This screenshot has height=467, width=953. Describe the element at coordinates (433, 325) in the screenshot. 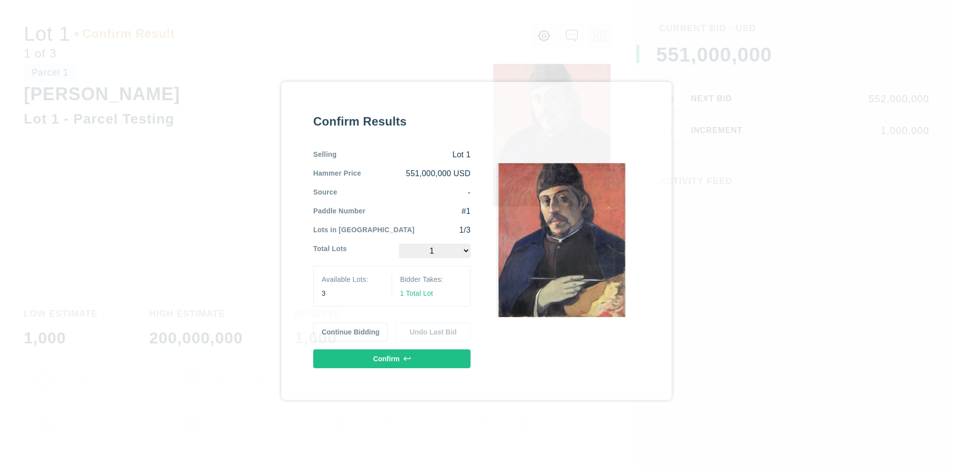

I see `button: Undo Last Bid` at that location.